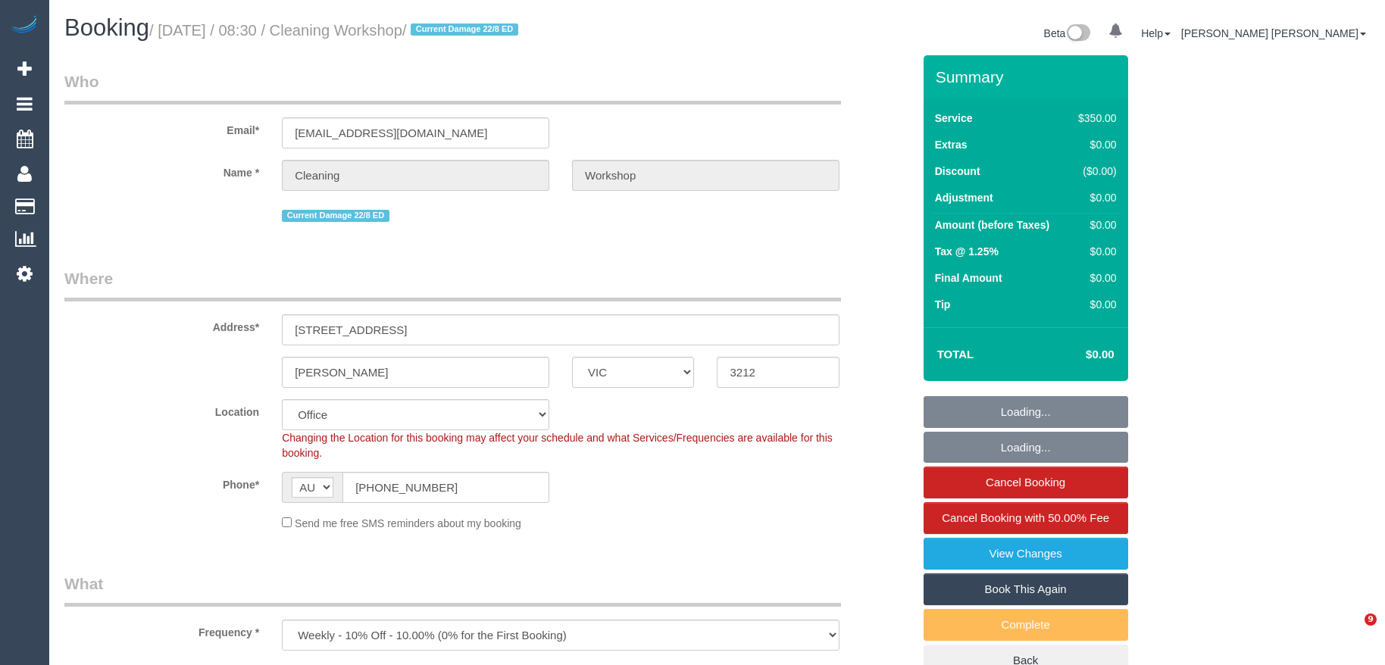  I want to click on span: Cancel Booking with 50.00% Fee, so click(1025, 518).